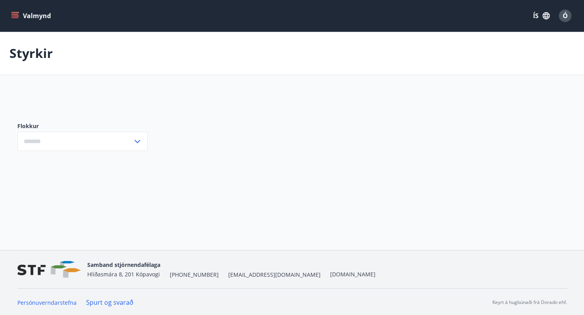  Describe the element at coordinates (47, 303) in the screenshot. I see `a: Persónuverndarstefna` at that location.